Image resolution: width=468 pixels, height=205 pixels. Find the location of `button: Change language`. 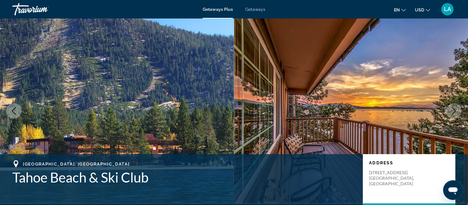

button: Change language is located at coordinates (400, 10).